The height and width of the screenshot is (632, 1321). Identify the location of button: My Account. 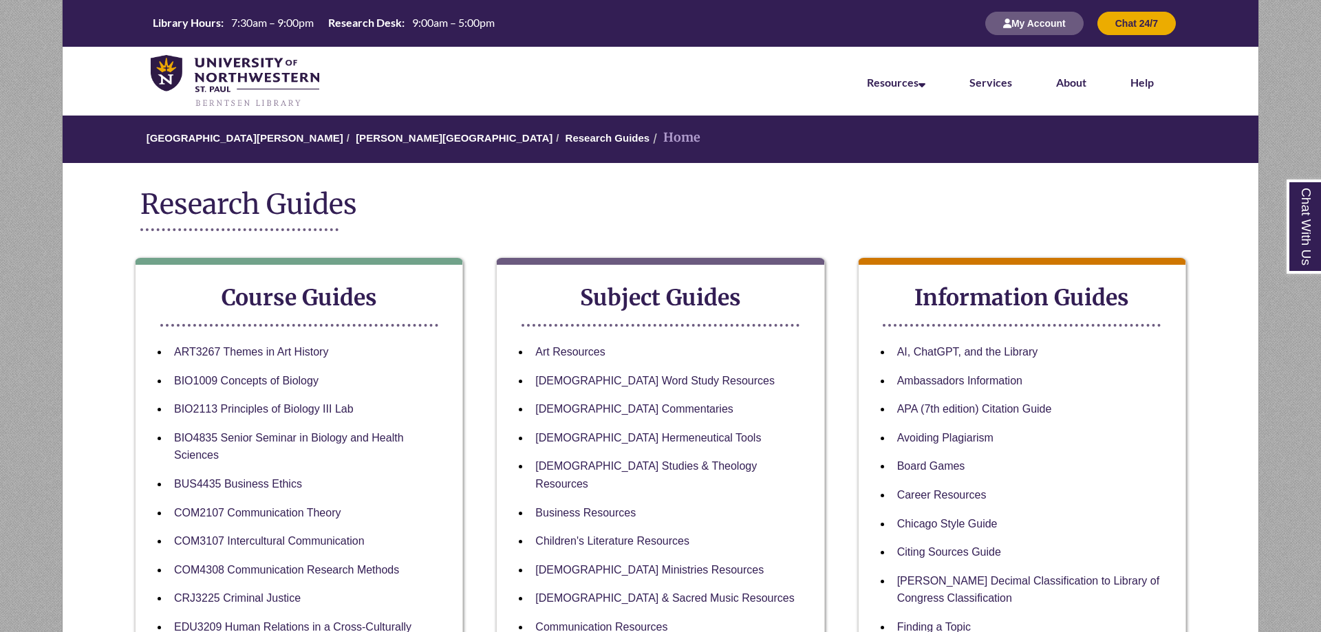
(1034, 23).